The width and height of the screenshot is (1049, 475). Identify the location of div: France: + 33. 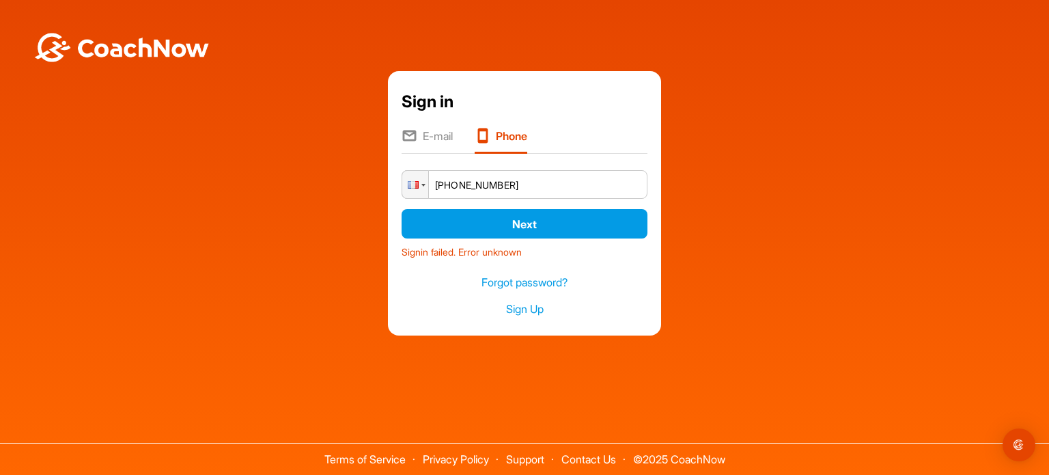
(415, 184).